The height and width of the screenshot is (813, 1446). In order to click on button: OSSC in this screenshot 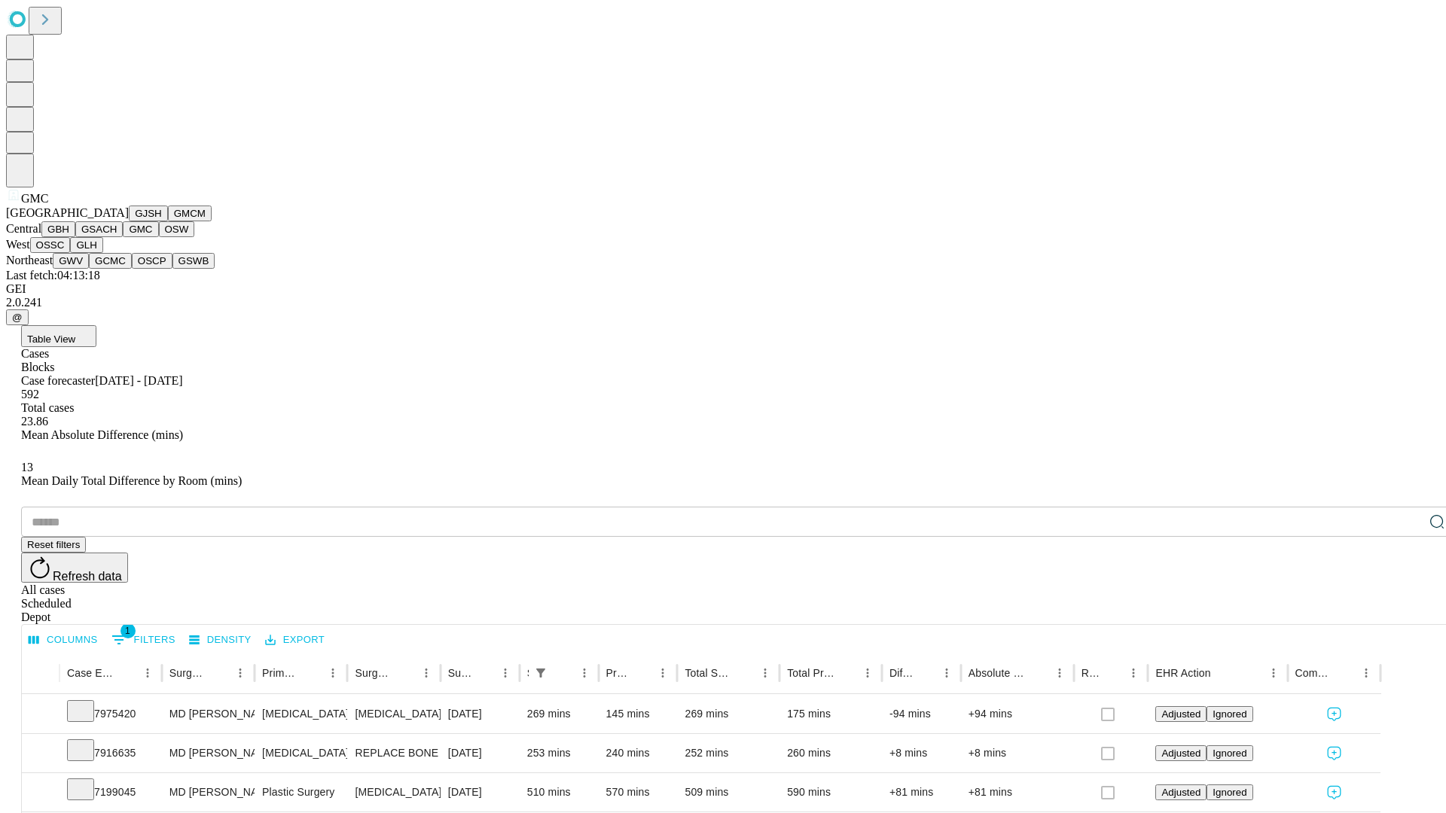, I will do `click(50, 245)`.